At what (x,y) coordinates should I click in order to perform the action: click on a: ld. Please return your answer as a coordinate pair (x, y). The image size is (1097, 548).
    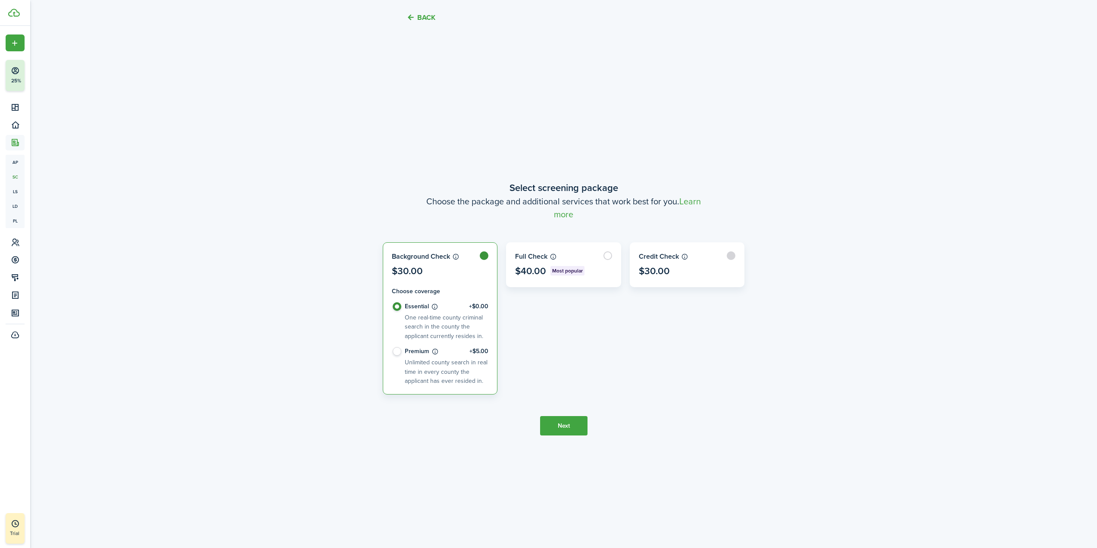
    Looking at the image, I should click on (15, 206).